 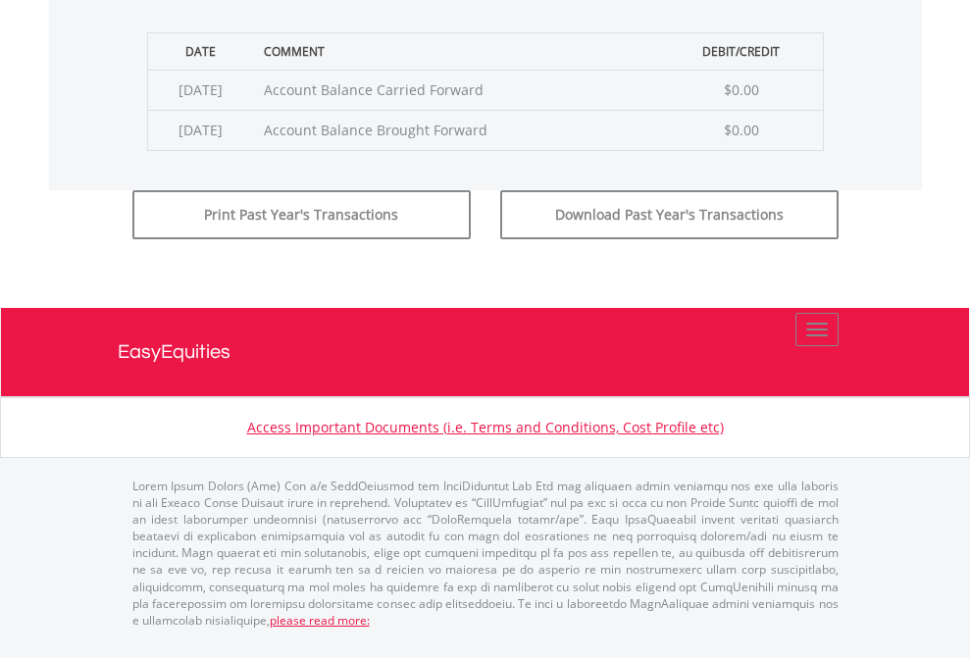 I want to click on button: Print Past Year's Transactions, so click(x=301, y=215).